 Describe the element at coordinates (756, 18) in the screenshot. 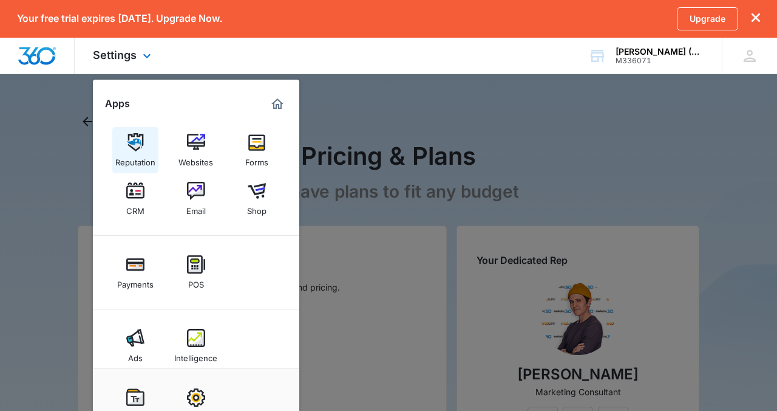

I see `button: dismiss this dialog` at that location.